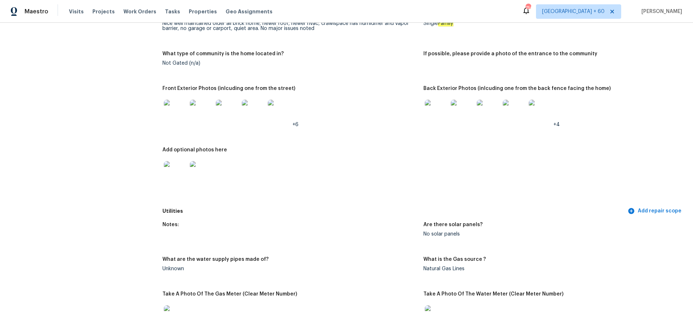  I want to click on span: Projects, so click(104, 12).